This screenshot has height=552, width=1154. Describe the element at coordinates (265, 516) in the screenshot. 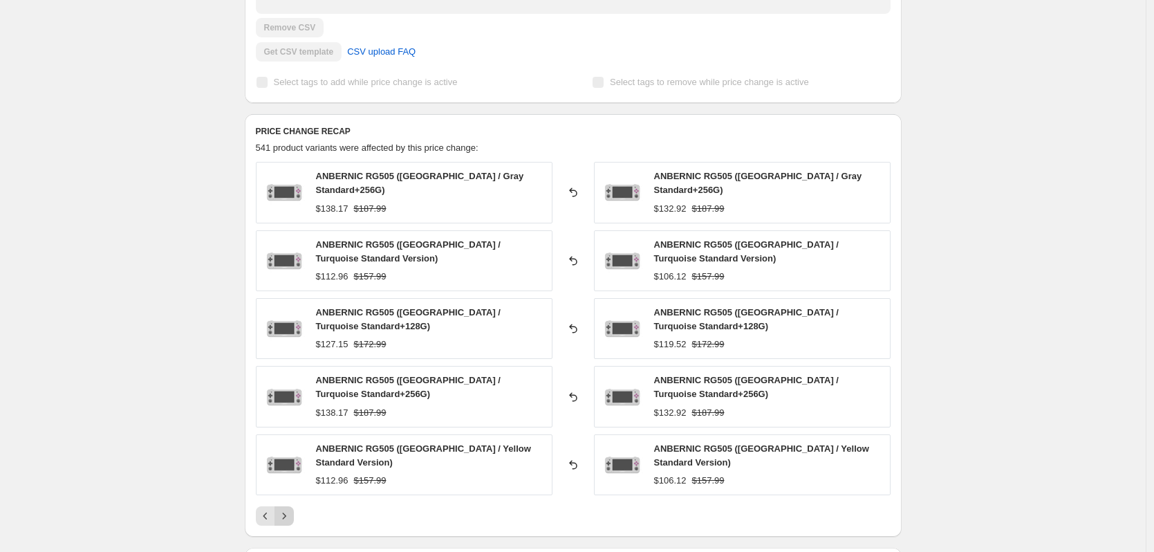

I see `button: Previous` at that location.